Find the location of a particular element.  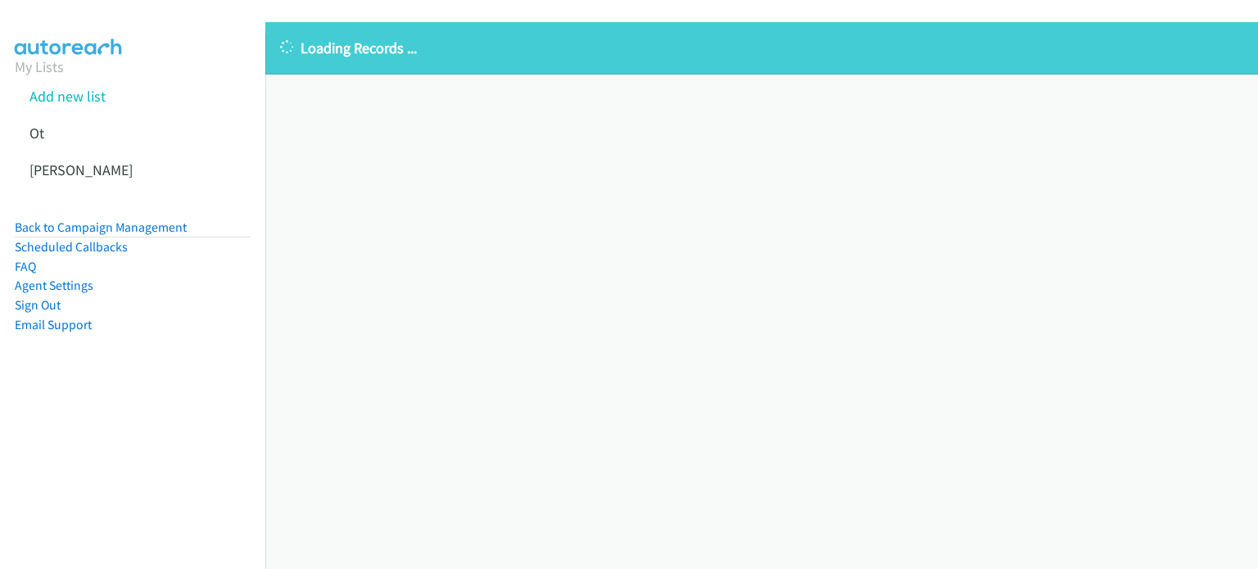

a: Sign Out is located at coordinates (38, 305).